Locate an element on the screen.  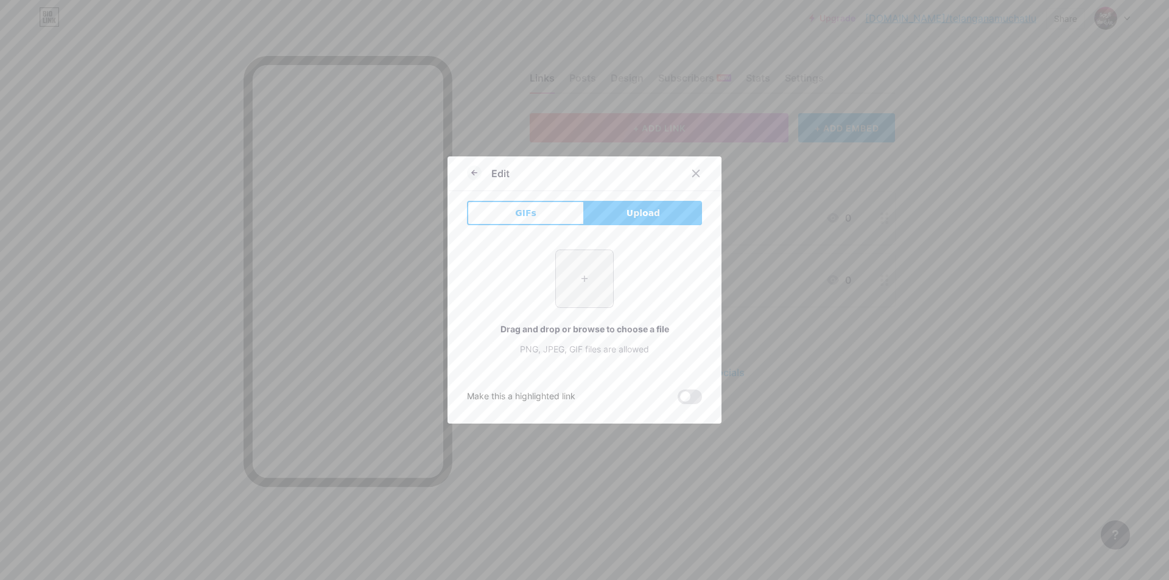
div: Make this a highlighted link is located at coordinates (521, 397).